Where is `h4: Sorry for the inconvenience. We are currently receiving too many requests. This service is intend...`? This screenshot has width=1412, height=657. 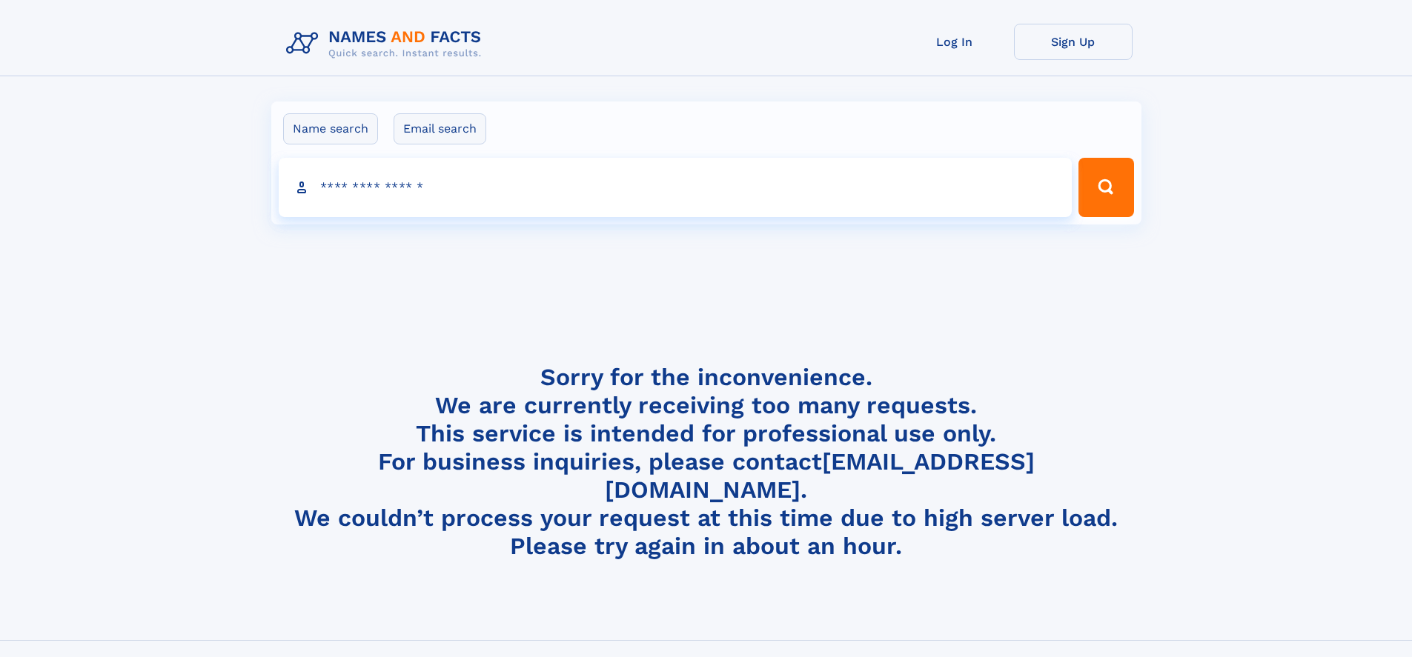 h4: Sorry for the inconvenience. We are currently receiving too many requests. This service is intend... is located at coordinates (706, 462).